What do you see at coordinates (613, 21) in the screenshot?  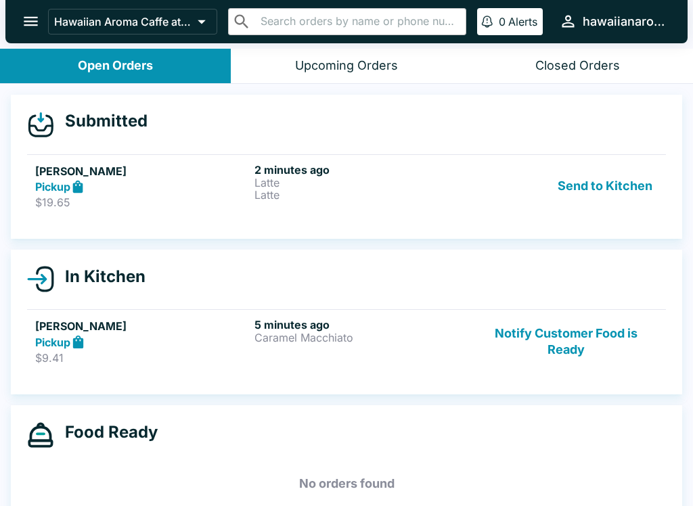 I see `button: hawaiianaromacaffeilikai` at bounding box center [613, 21].